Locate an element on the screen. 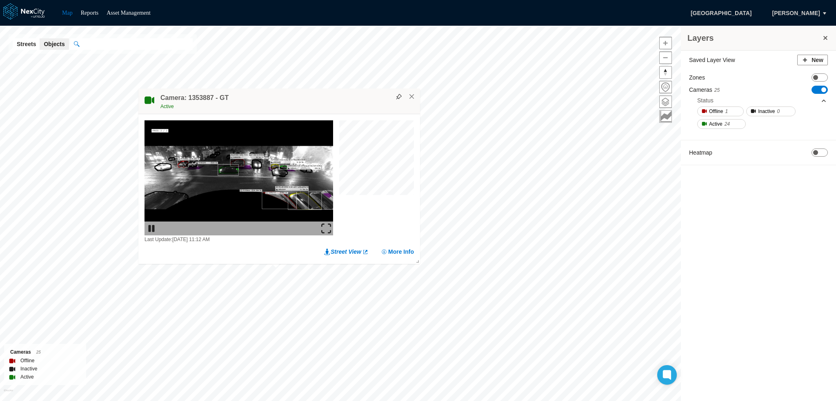  label: Zones is located at coordinates (697, 78).